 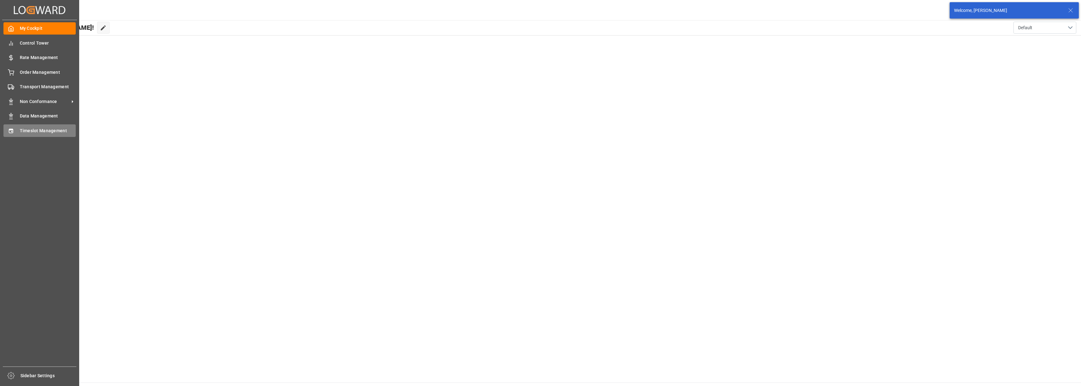 I want to click on button: open menu, so click(x=1045, y=28).